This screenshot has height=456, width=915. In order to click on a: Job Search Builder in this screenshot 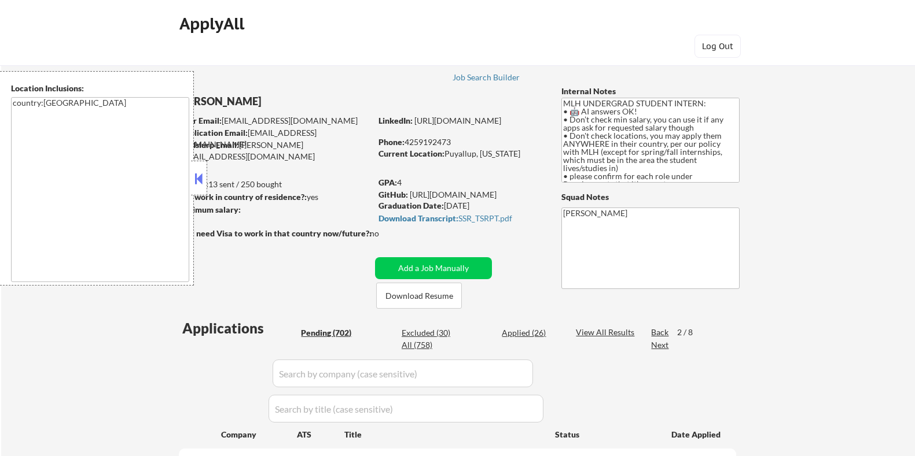, I will do `click(486, 79)`.